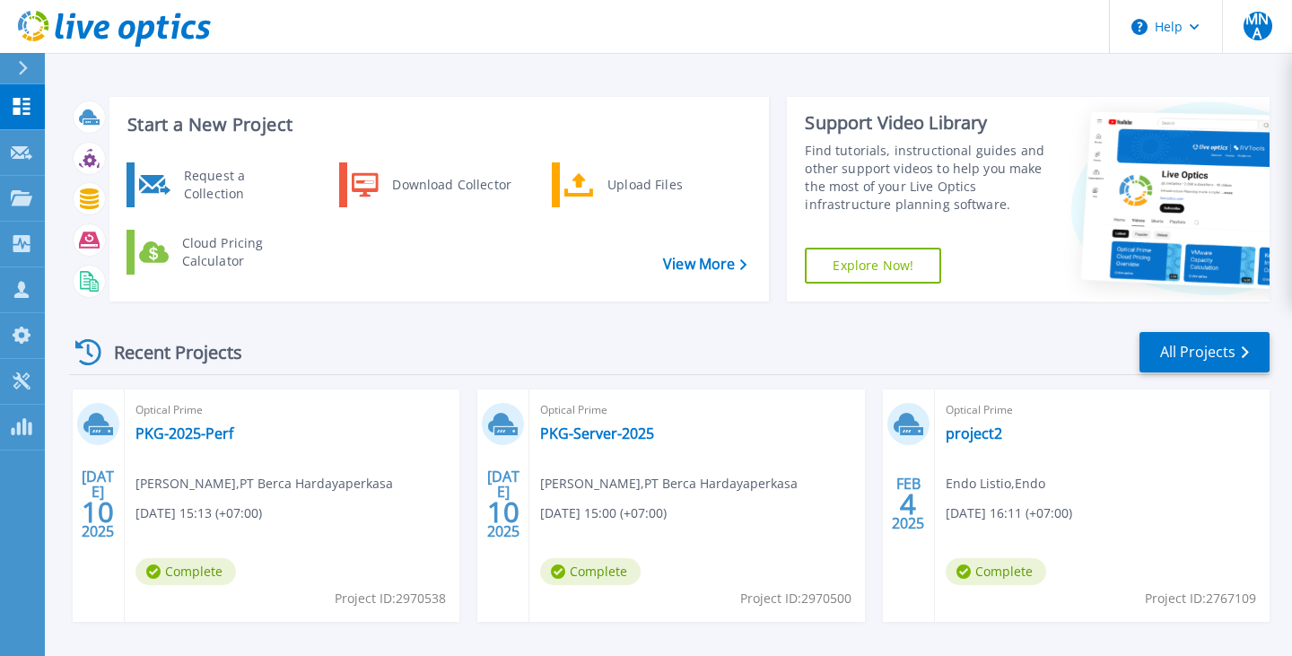  Describe the element at coordinates (665, 185) in the screenshot. I see `div: Upload Files` at that location.